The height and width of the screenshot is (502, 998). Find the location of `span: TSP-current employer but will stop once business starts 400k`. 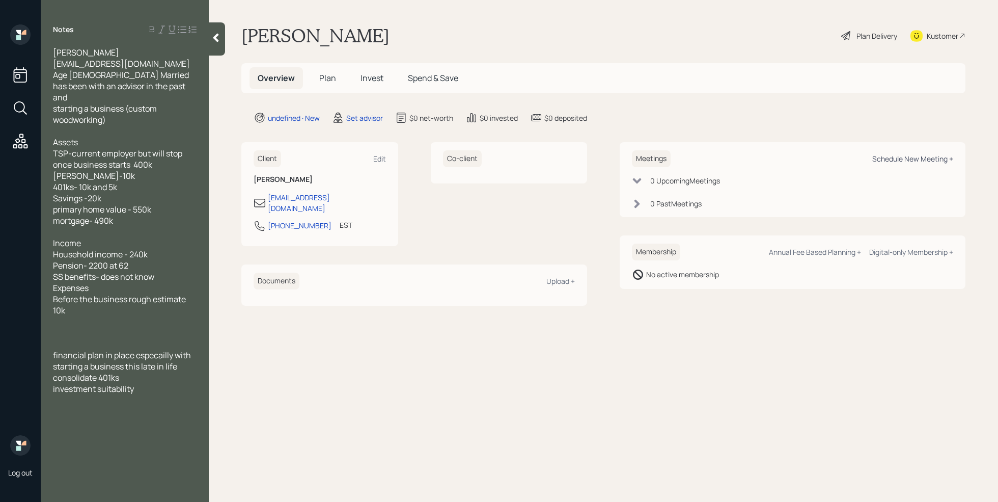

span: TSP-current employer but will stop once business starts 400k is located at coordinates (118, 159).